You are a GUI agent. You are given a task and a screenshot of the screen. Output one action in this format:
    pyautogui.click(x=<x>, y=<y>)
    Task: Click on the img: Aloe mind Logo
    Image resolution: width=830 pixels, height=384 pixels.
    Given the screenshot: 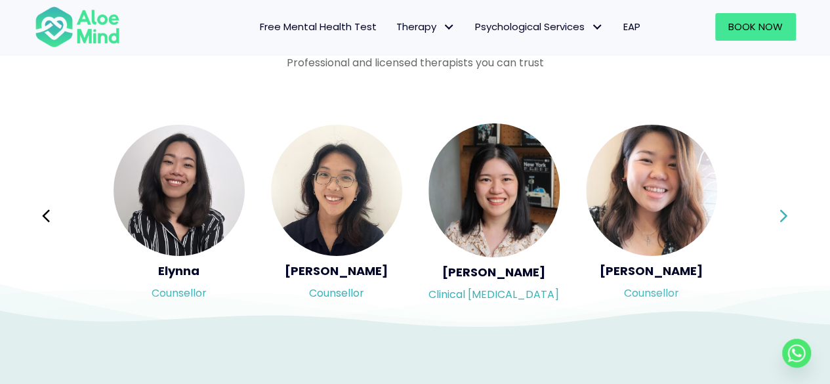 What is the action you would take?
    pyautogui.click(x=77, y=27)
    